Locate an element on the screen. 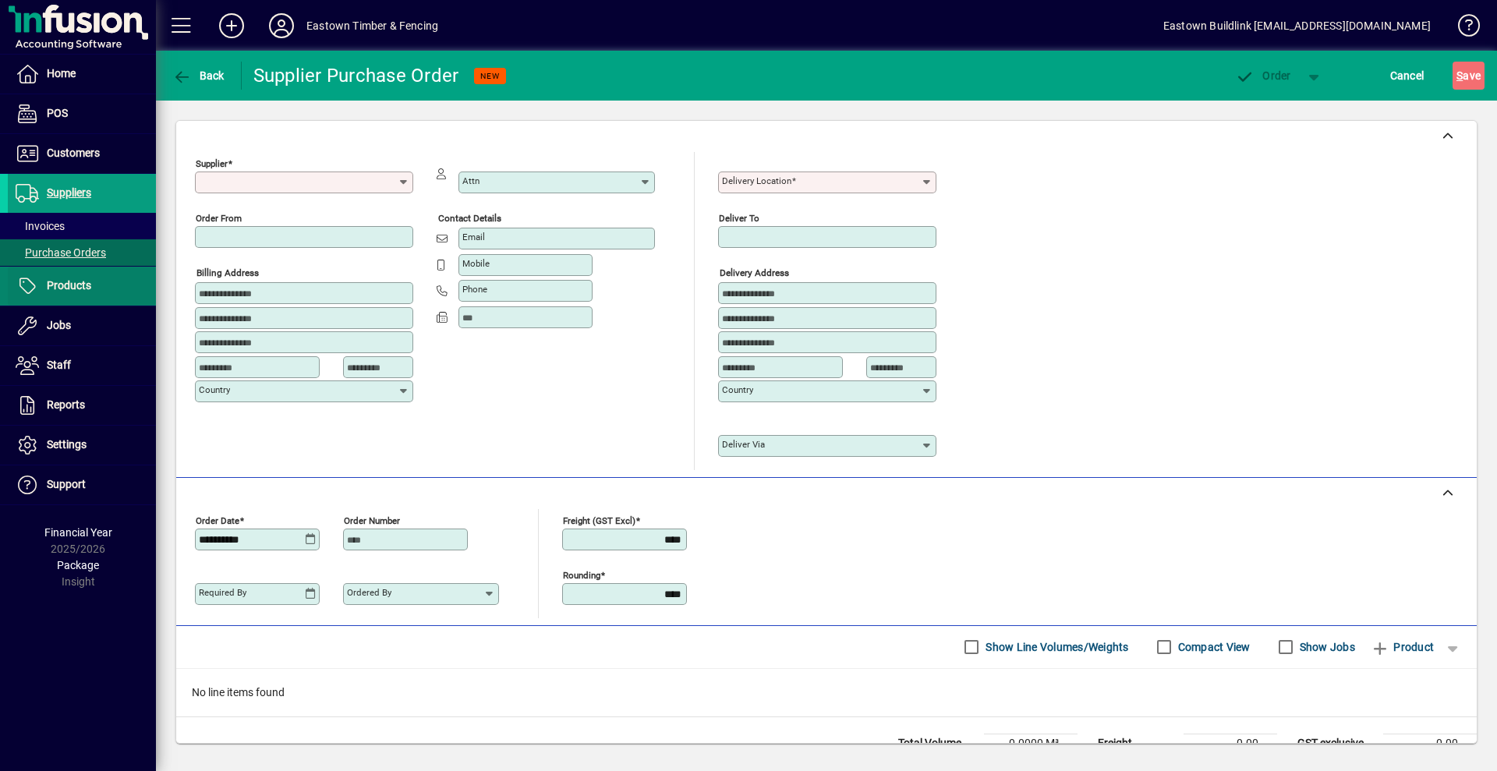  a: Knowledge Base is located at coordinates (1462, 28).